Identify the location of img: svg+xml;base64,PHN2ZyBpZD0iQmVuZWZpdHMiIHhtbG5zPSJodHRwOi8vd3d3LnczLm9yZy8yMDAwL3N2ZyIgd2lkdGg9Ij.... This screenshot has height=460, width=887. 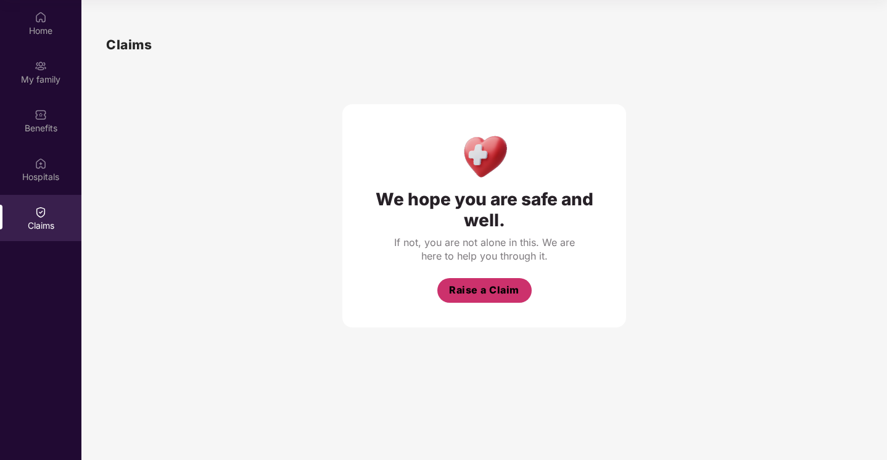
(41, 115).